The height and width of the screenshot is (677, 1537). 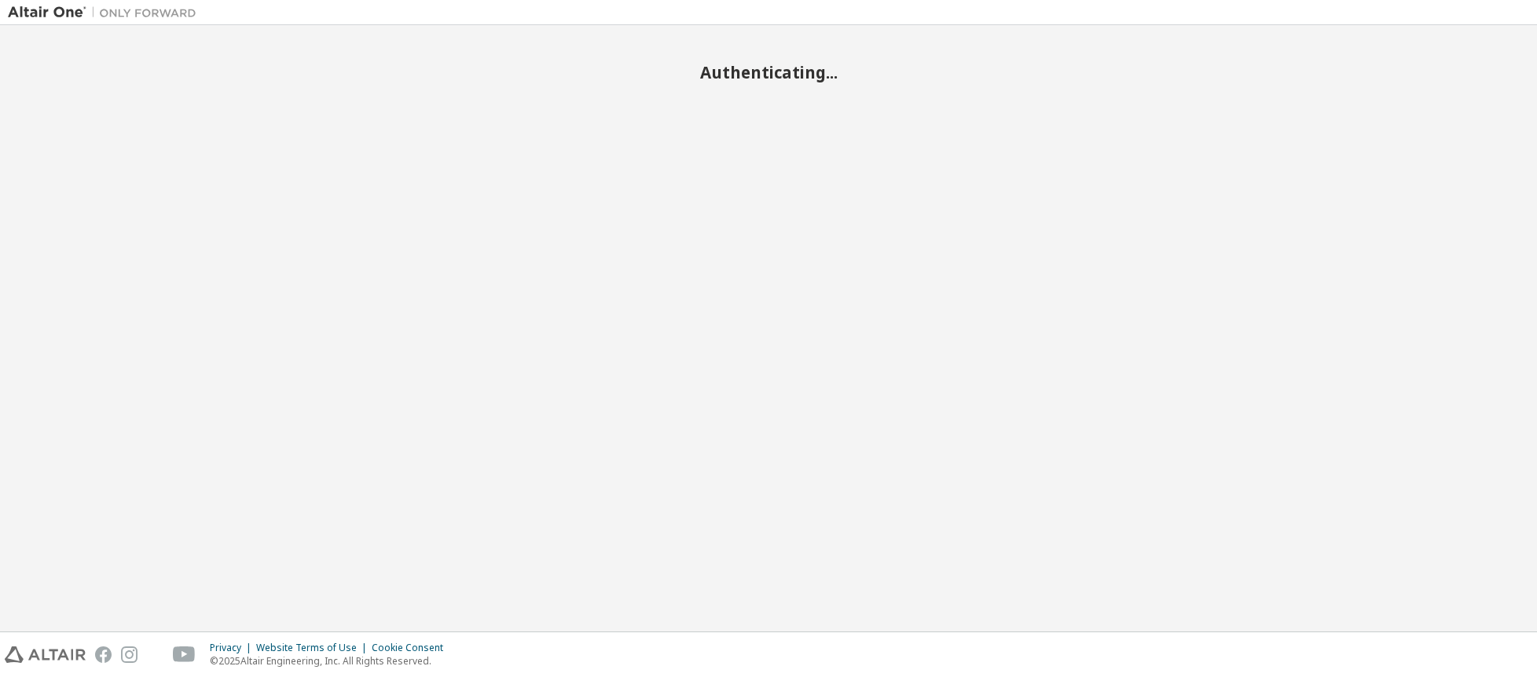 What do you see at coordinates (313, 648) in the screenshot?
I see `div: Website Terms of Use` at bounding box center [313, 648].